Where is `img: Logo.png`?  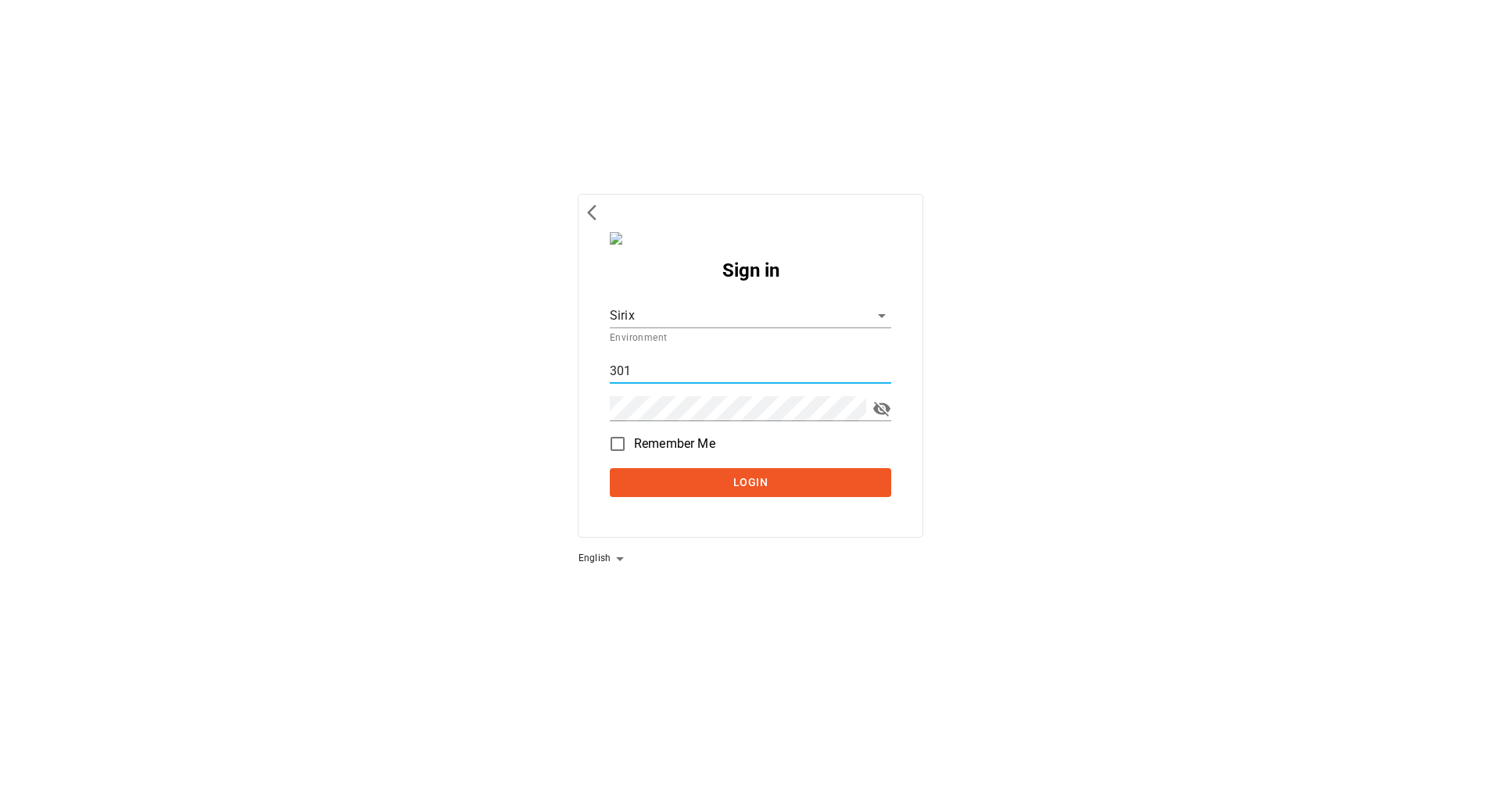 img: Logo.png is located at coordinates (750, 238).